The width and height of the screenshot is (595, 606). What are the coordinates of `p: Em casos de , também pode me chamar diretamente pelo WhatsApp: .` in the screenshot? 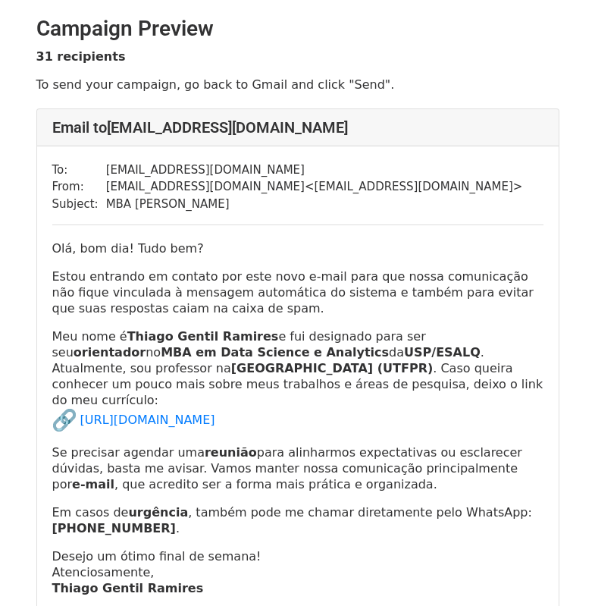 It's located at (298, 520).